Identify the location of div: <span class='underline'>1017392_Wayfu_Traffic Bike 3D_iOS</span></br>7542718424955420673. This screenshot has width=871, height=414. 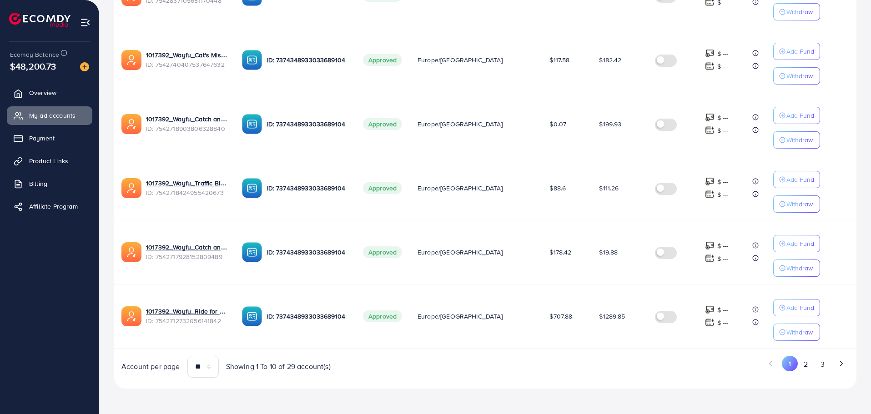
(186, 188).